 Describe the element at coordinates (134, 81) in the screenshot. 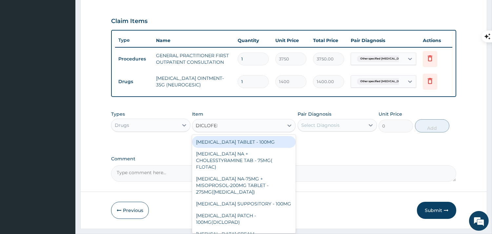

I see `td: Drugs` at that location.